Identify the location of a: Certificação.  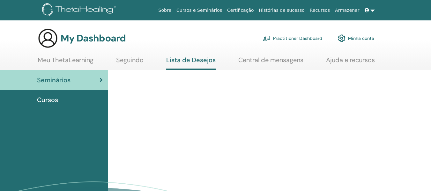
(240, 10).